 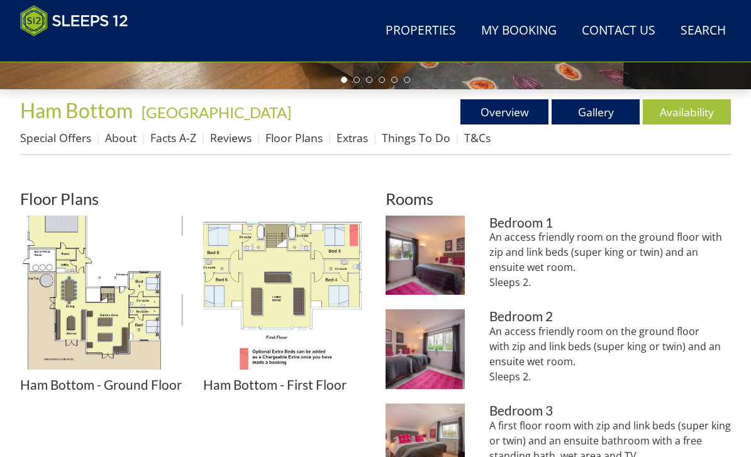 What do you see at coordinates (618, 31) in the screenshot?
I see `a: Contact Us` at bounding box center [618, 31].